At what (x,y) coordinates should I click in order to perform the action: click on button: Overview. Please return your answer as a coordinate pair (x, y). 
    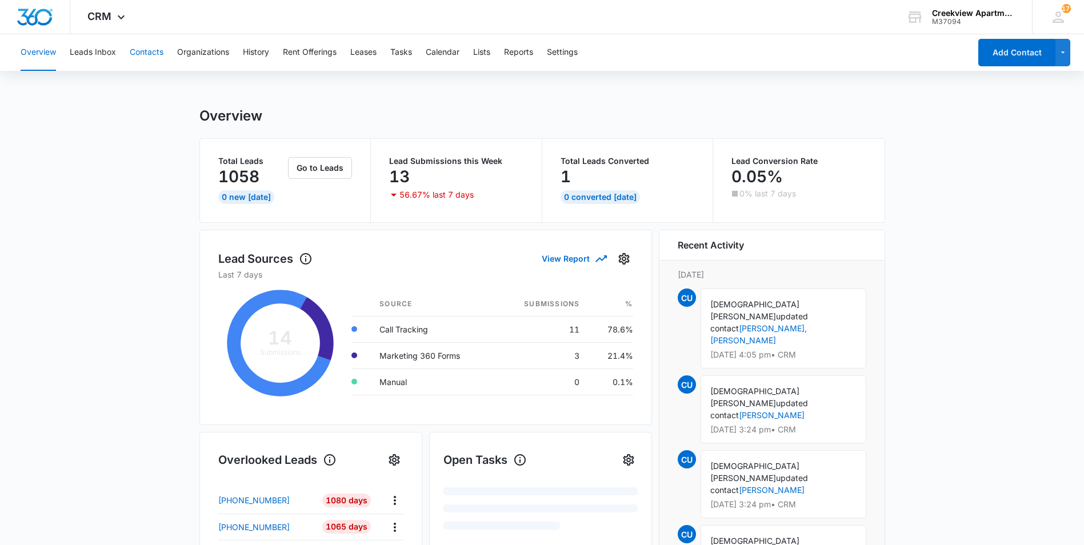
    Looking at the image, I should click on (38, 53).